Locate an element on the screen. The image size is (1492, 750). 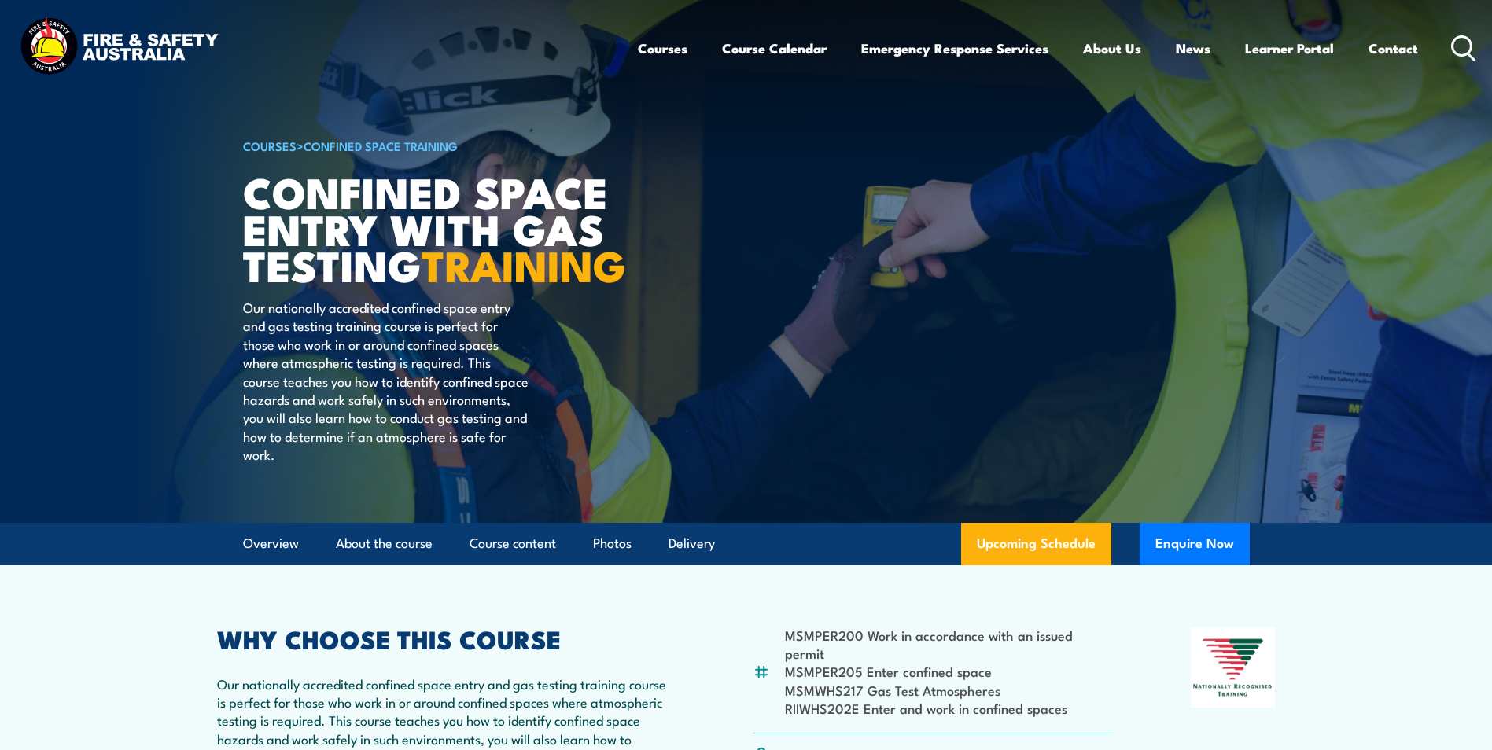
a: Overview is located at coordinates (271, 543).